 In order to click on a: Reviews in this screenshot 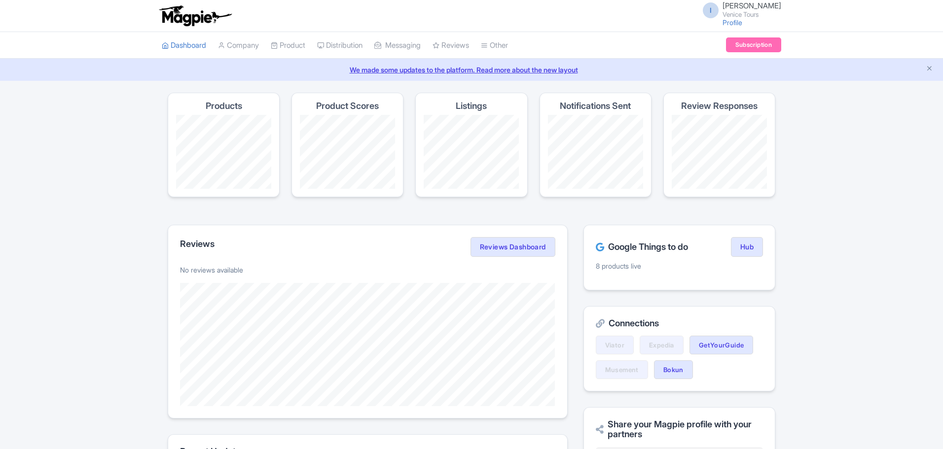, I will do `click(451, 45)`.